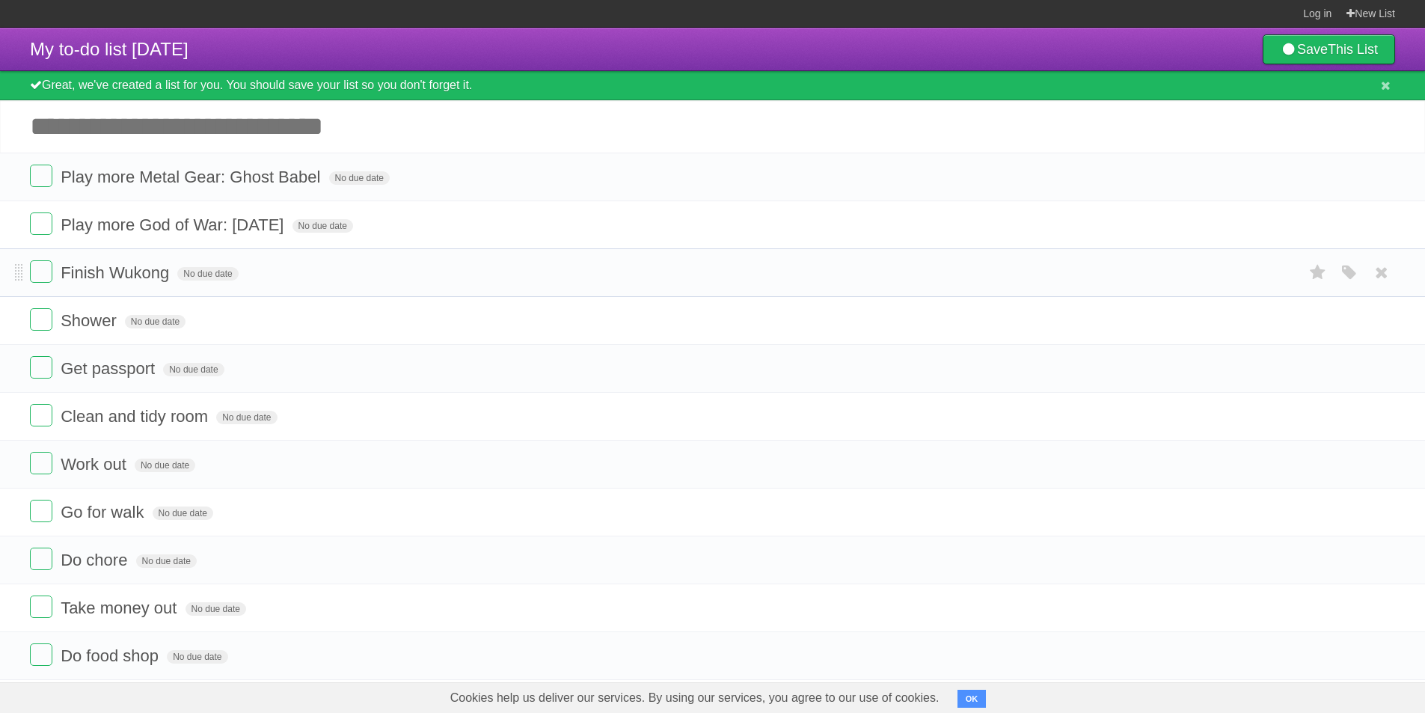 The image size is (1425, 713). Describe the element at coordinates (91, 320) in the screenshot. I see `span: Shower` at that location.